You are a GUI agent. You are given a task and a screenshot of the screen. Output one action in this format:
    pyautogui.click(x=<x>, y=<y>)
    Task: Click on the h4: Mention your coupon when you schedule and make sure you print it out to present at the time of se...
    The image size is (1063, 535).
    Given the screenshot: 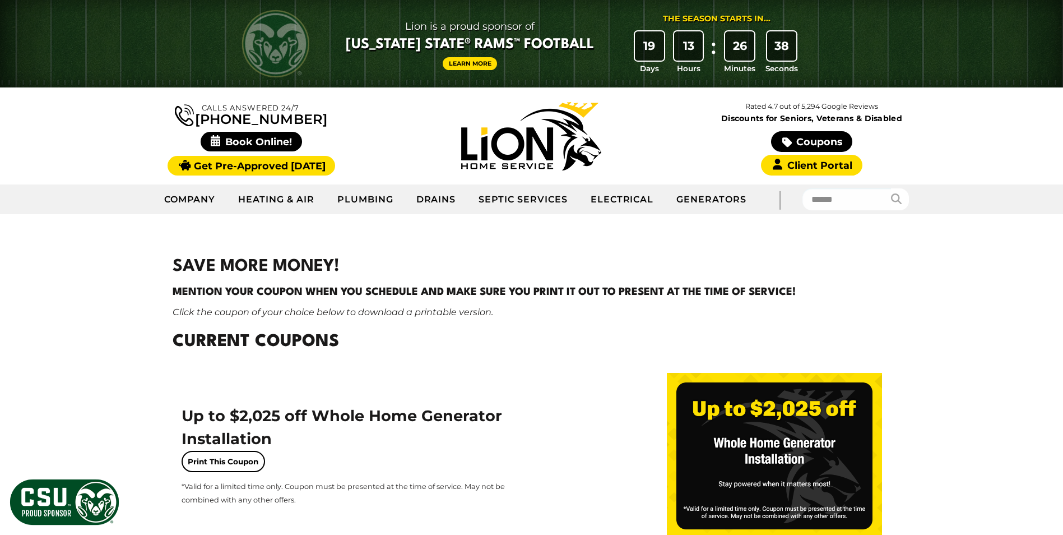 What is the action you would take?
    pyautogui.click(x=532, y=292)
    